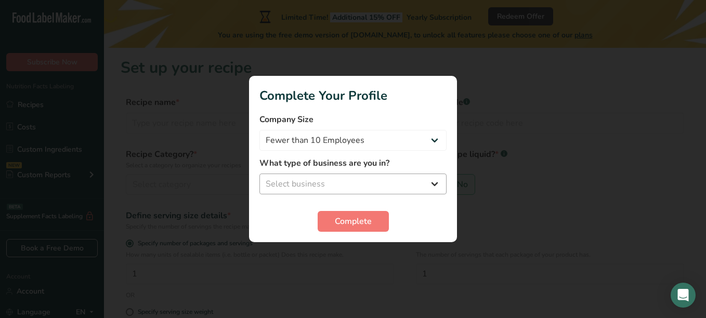  Describe the element at coordinates (353, 222) in the screenshot. I see `button: Complete` at that location.